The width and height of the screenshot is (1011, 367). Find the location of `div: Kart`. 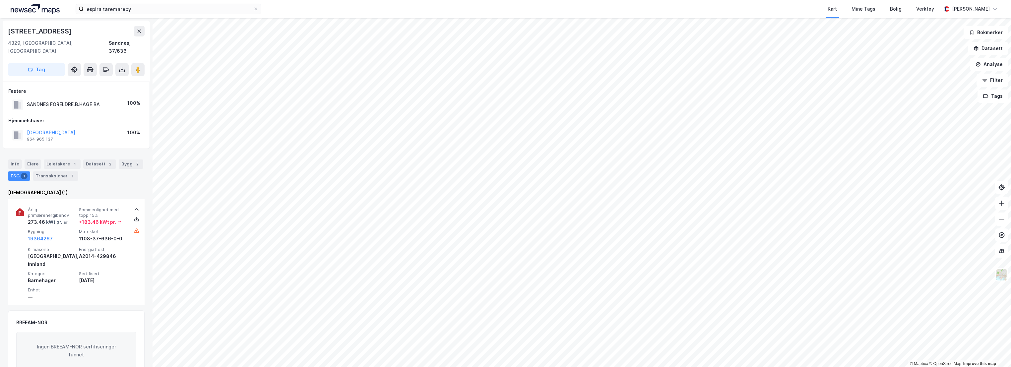

div: Kart is located at coordinates (833, 9).